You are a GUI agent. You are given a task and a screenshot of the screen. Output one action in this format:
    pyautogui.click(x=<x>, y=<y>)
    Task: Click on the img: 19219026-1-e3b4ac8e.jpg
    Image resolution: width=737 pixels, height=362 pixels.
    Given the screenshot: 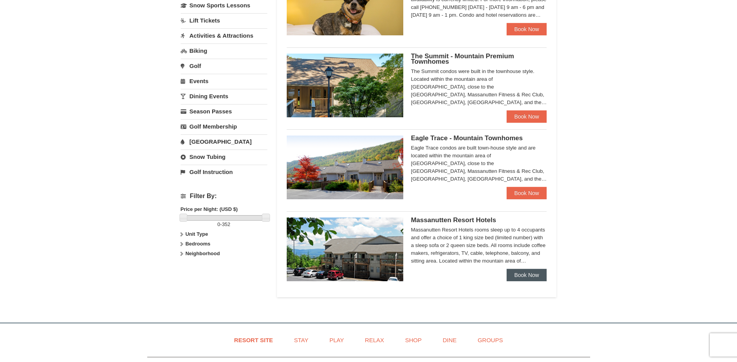 What is the action you would take?
    pyautogui.click(x=345, y=250)
    